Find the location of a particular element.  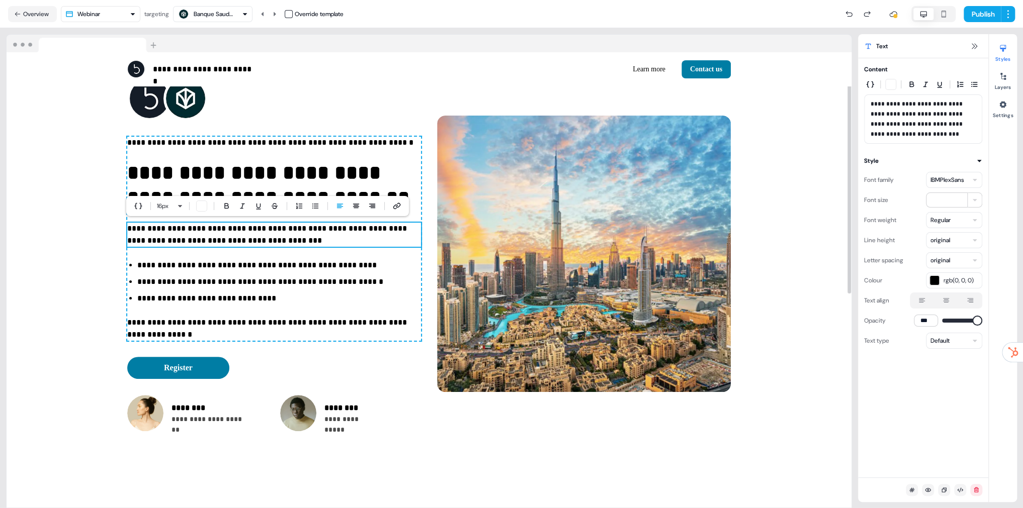

div: Colour is located at coordinates (873, 281).